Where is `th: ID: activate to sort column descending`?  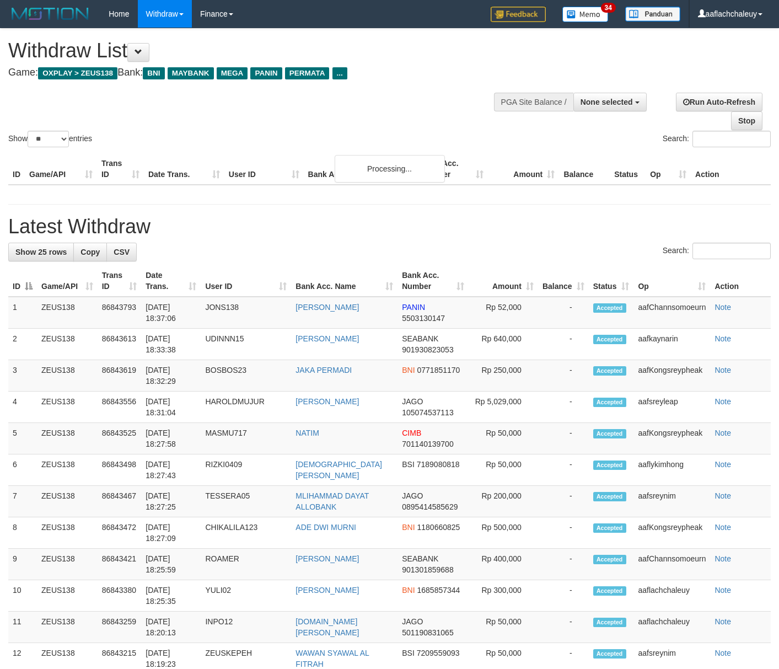
th: ID: activate to sort column descending is located at coordinates (23, 281).